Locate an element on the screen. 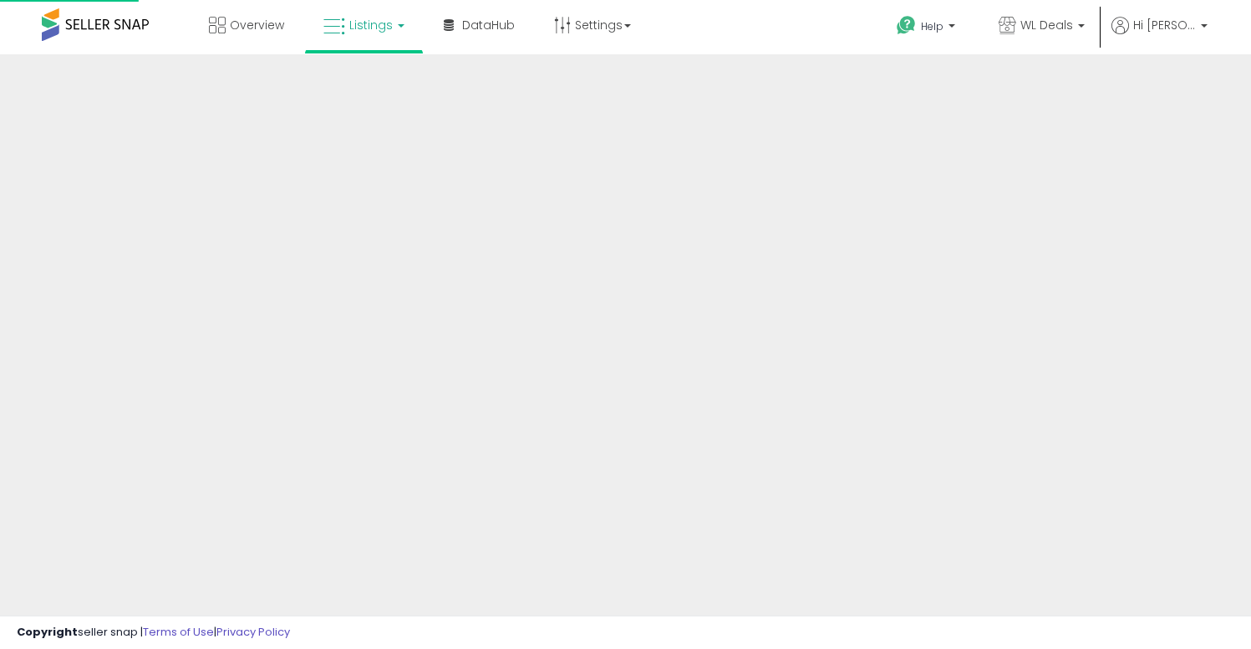 The width and height of the screenshot is (1251, 649). i: Get Help is located at coordinates (906, 25).